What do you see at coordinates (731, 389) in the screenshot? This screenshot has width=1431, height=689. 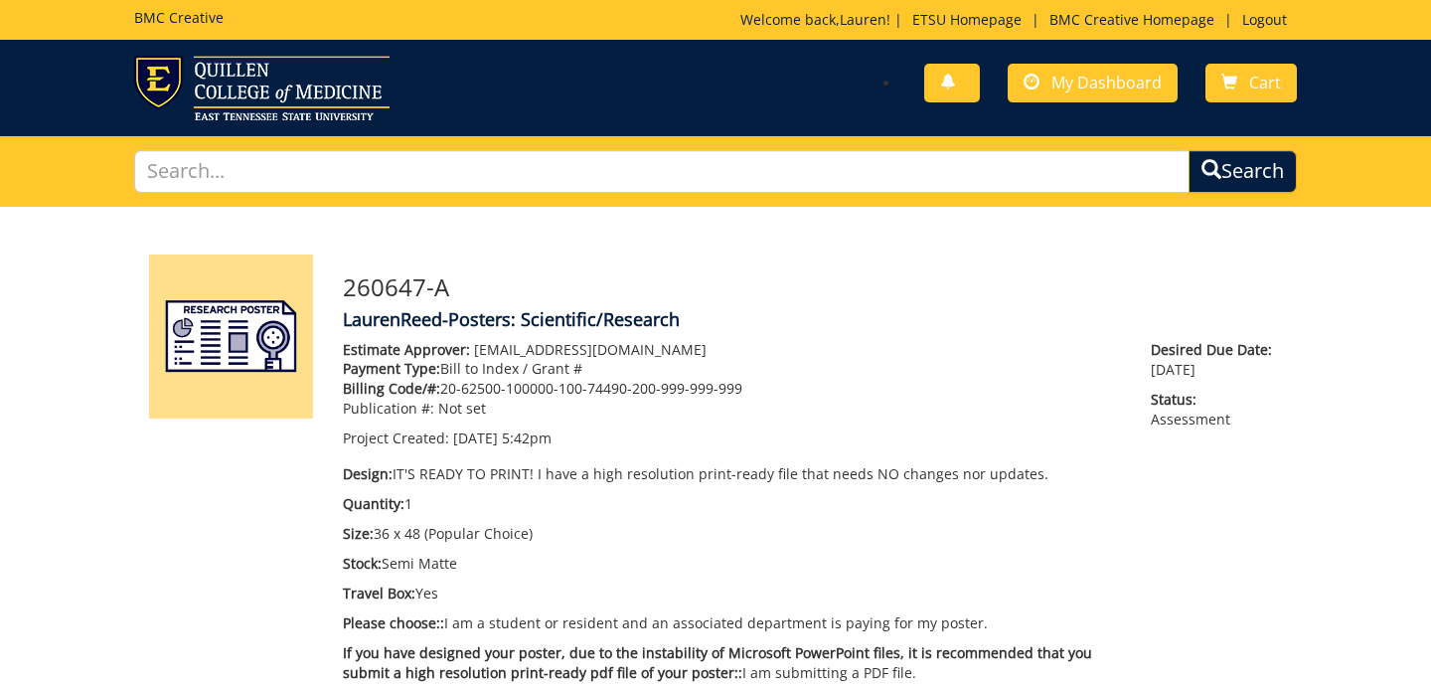 I see `p: 20-62500-100000-100-74490-200-999-999-999` at bounding box center [731, 389].